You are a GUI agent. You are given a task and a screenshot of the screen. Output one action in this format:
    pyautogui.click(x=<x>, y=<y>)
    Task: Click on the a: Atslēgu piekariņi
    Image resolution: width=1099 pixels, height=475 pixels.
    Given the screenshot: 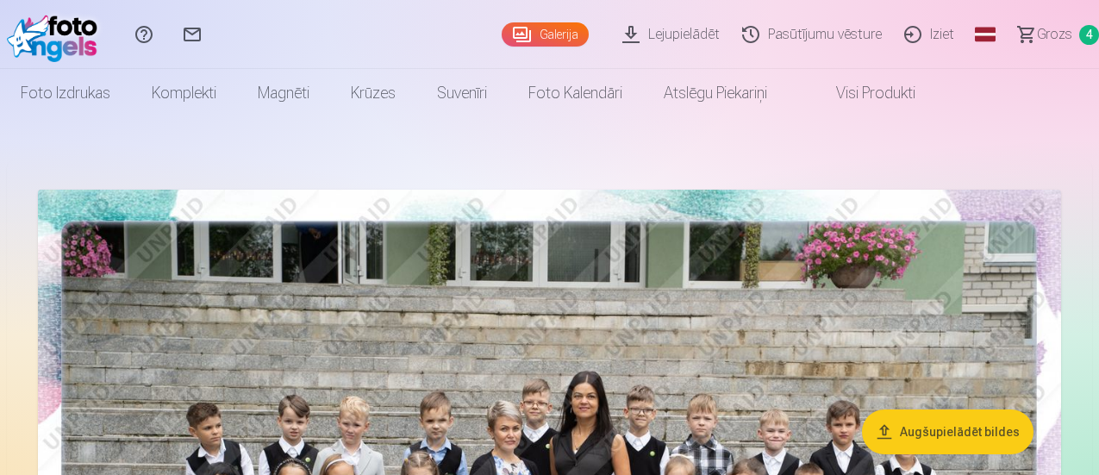 What is the action you would take?
    pyautogui.click(x=715, y=93)
    